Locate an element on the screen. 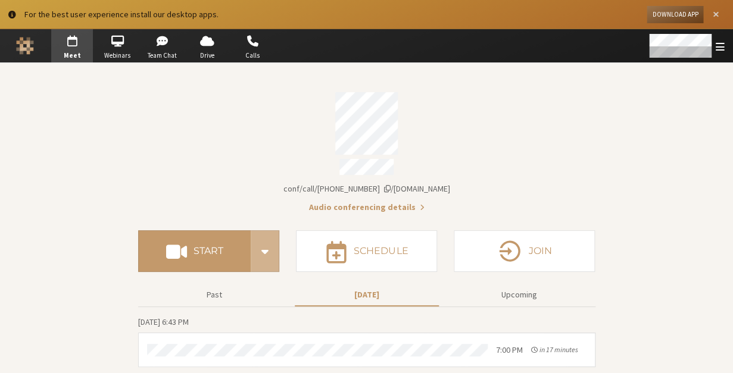 This screenshot has width=733, height=373. button: Close alert is located at coordinates (716, 14).